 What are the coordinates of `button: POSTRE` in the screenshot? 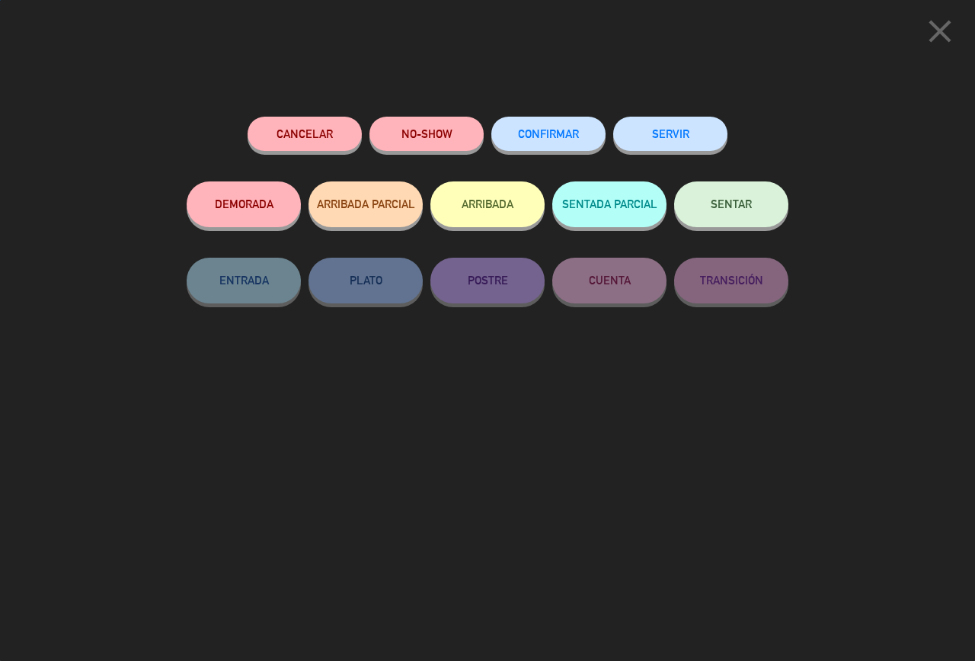 It's located at (488, 280).